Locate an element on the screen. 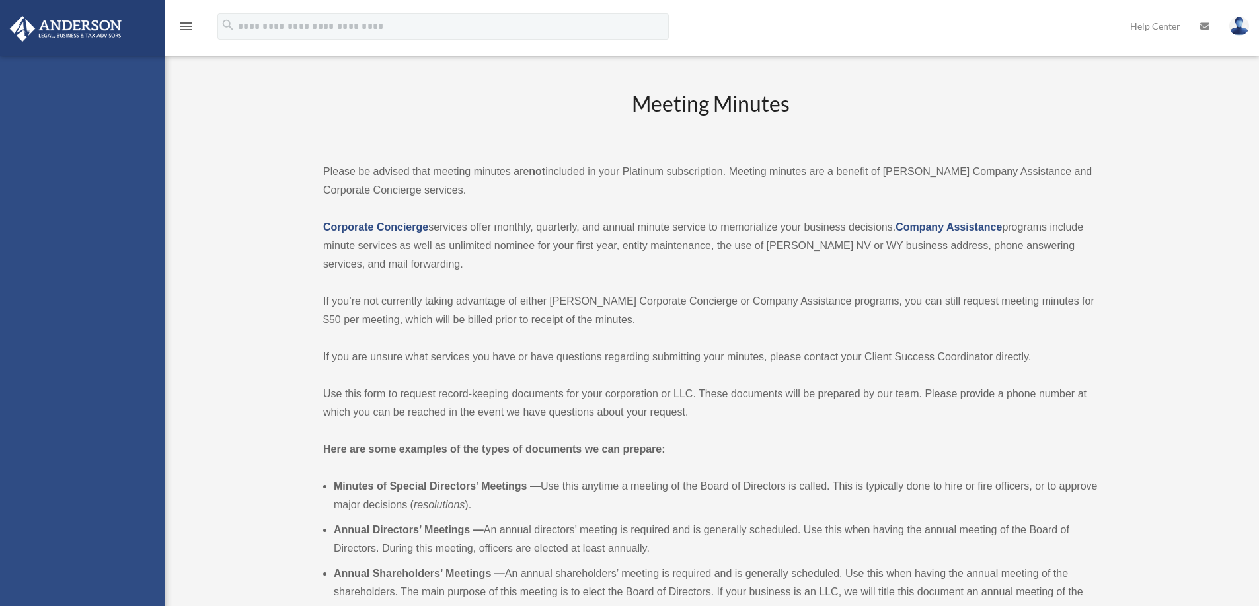  img: Anderson Advisors Platinum Portal is located at coordinates (65, 28).